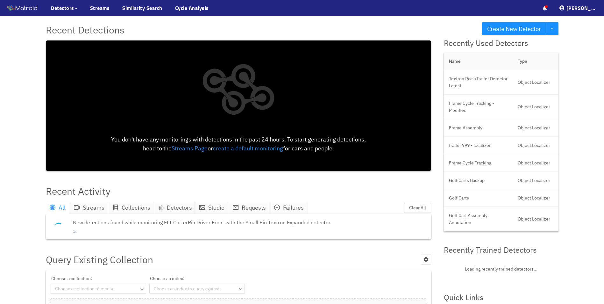 The height and width of the screenshot is (304, 604). What do you see at coordinates (248, 148) in the screenshot?
I see `a: create a default monitoring` at bounding box center [248, 148].